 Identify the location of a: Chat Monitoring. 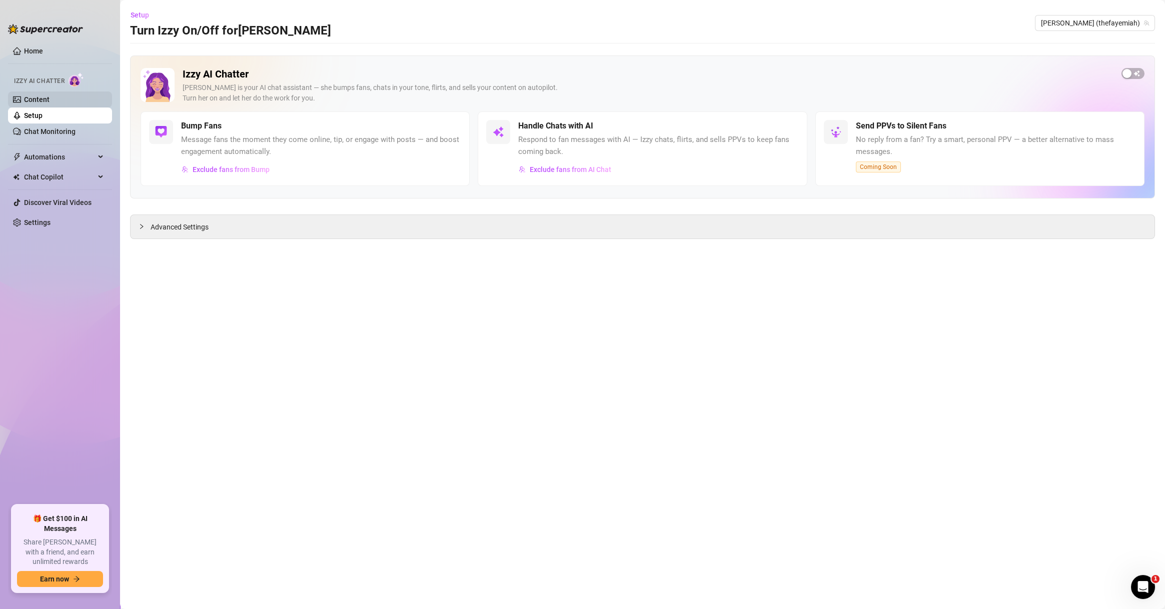
(50, 132).